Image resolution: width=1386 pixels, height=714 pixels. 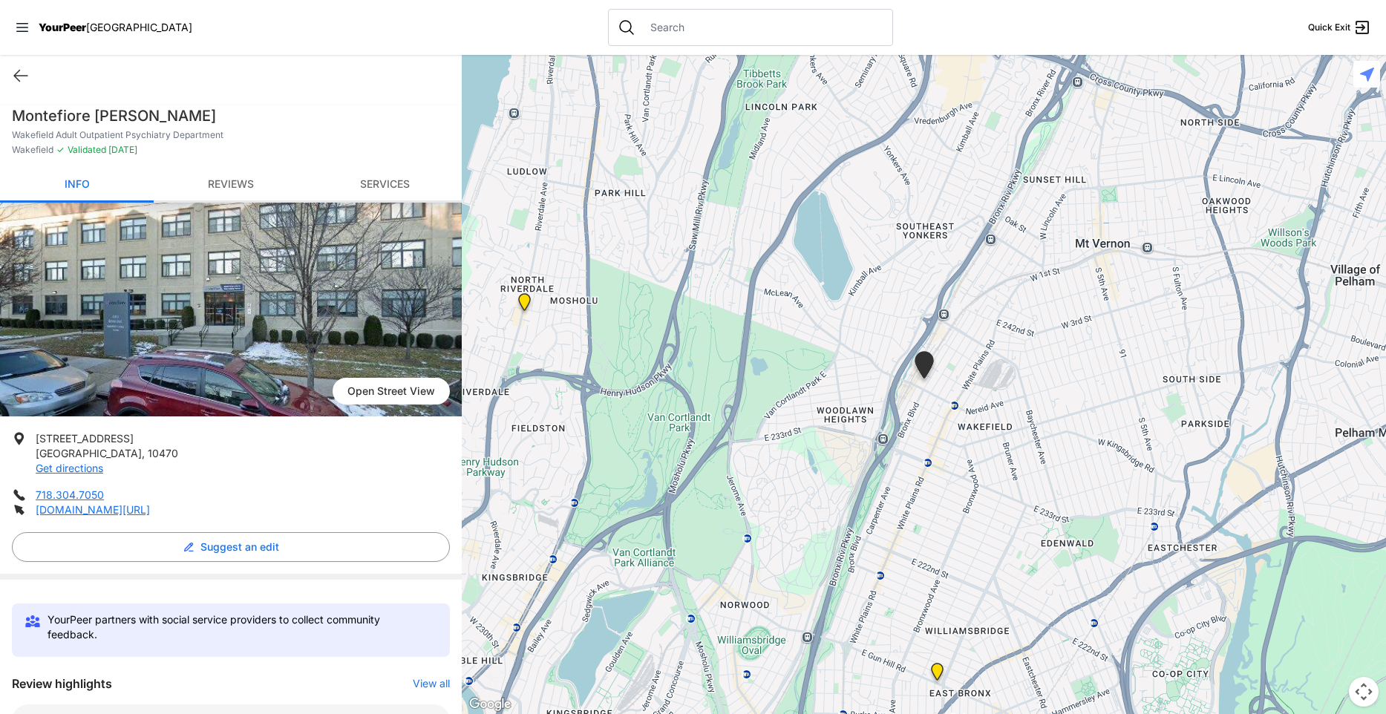 What do you see at coordinates (1329, 27) in the screenshot?
I see `span: Quick Exit` at bounding box center [1329, 27].